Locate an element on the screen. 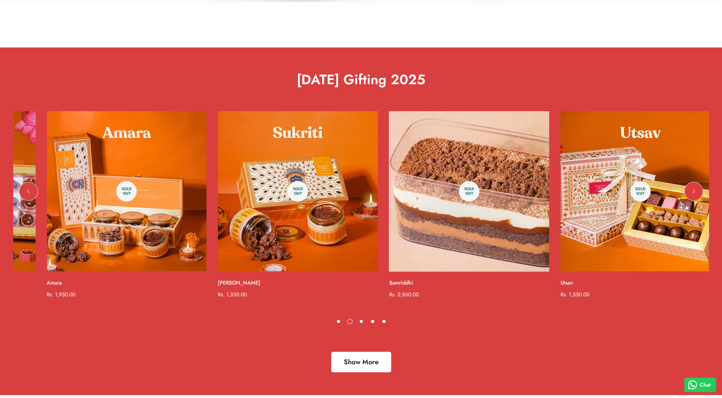 Image resolution: width=722 pixels, height=398 pixels. a: Sukriti is located at coordinates (298, 191).